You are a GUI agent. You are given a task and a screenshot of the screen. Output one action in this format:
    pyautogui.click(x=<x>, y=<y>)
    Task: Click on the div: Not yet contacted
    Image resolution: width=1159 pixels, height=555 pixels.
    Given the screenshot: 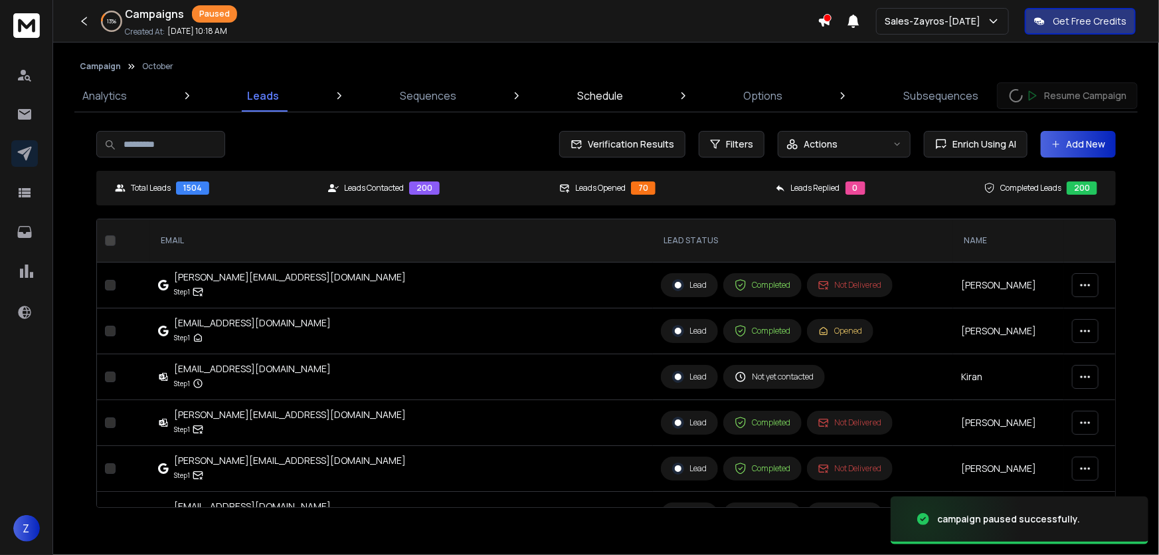 What is the action you would take?
    pyautogui.click(x=774, y=377)
    